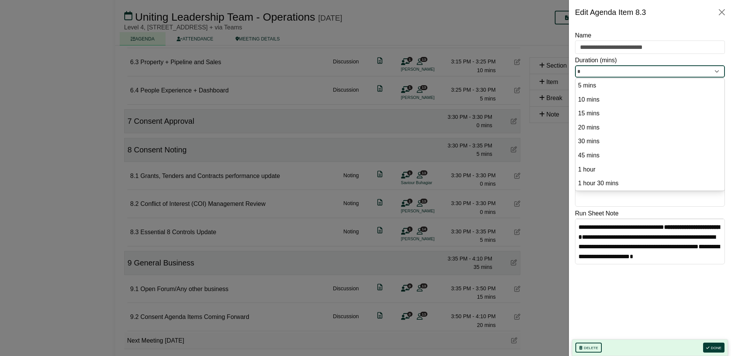 Image resolution: width=731 pixels, height=356 pixels. What do you see at coordinates (650, 170) in the screenshot?
I see `option: 1 hour` at bounding box center [650, 170].